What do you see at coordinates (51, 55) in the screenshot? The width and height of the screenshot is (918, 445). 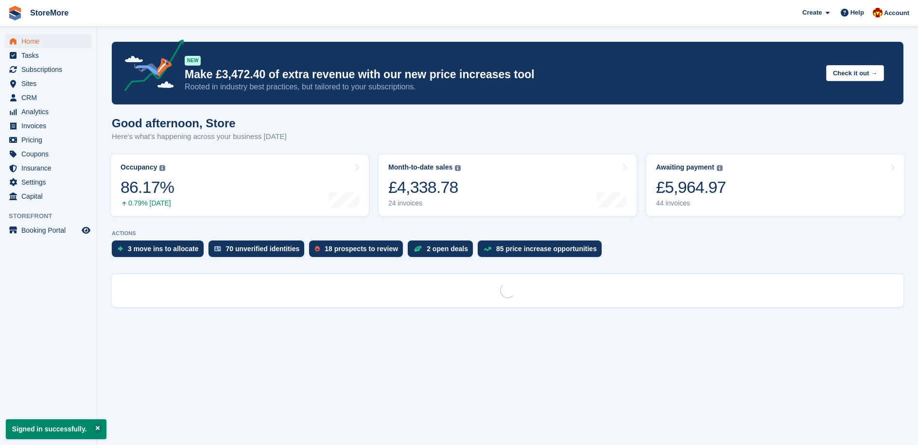 I see `span: Tasks` at bounding box center [51, 55].